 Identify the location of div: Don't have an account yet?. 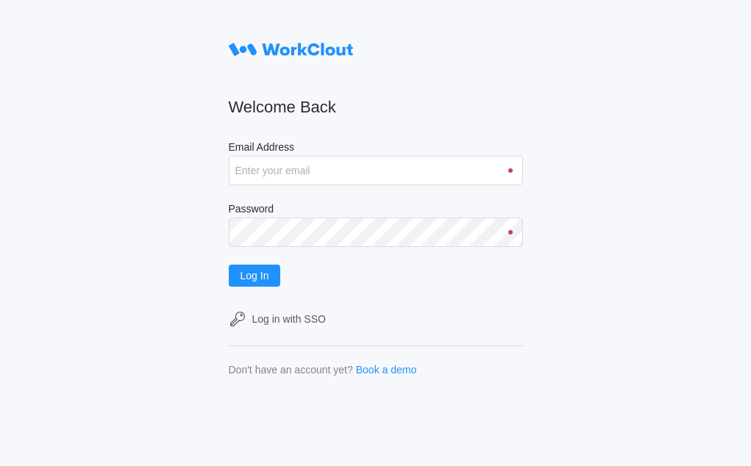
(290, 370).